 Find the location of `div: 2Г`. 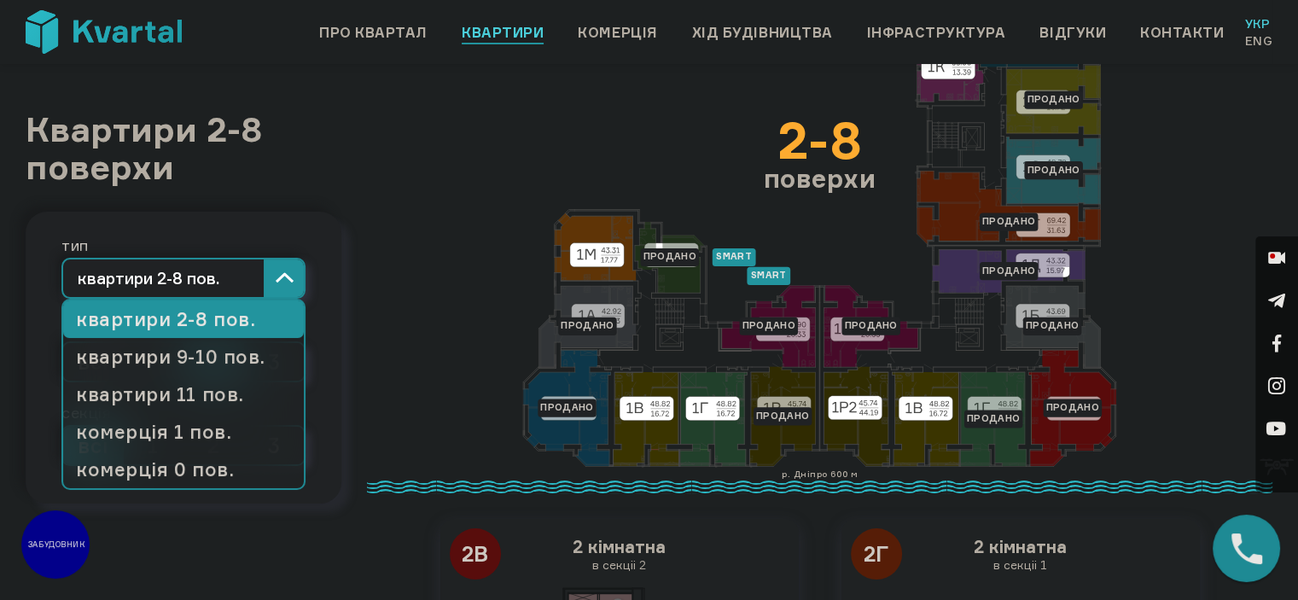

div: 2Г is located at coordinates (877, 554).